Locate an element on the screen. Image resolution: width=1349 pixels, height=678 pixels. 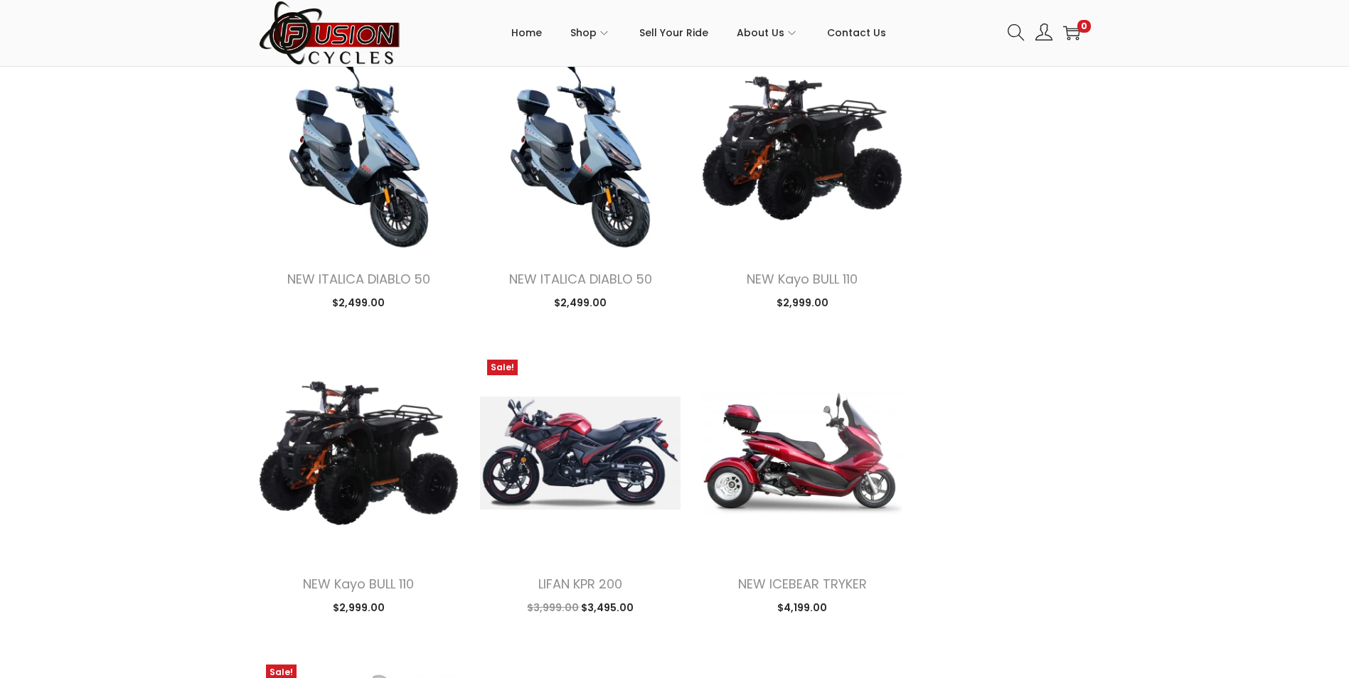
a: Shop is located at coordinates (590, 33).